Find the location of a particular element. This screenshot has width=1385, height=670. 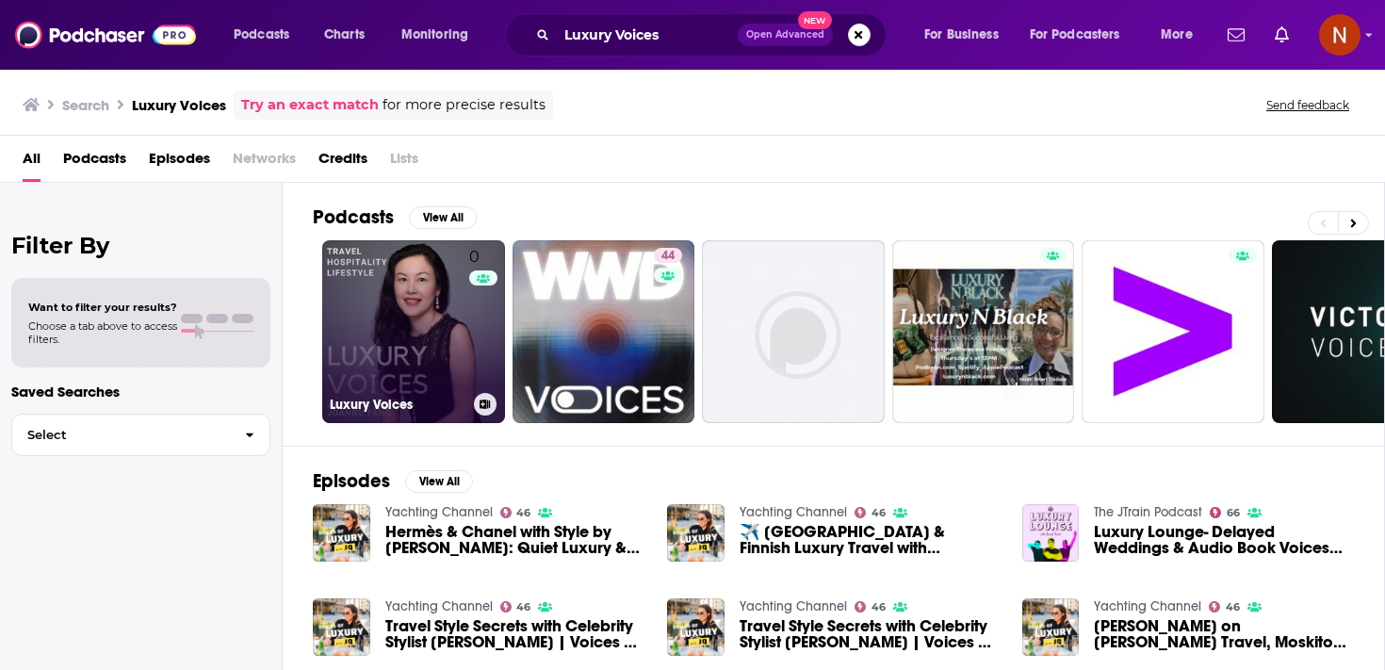

a: The JTrain Podcast is located at coordinates (1148, 512).